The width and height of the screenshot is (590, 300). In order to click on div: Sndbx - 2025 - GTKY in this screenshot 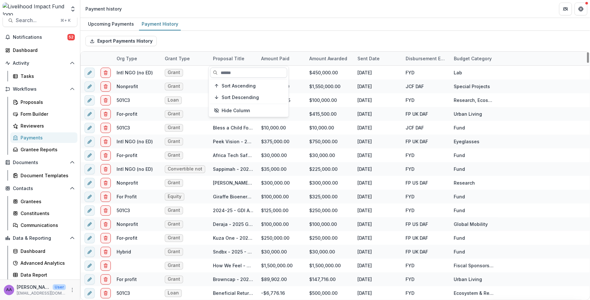, I will do `click(233, 252)`.